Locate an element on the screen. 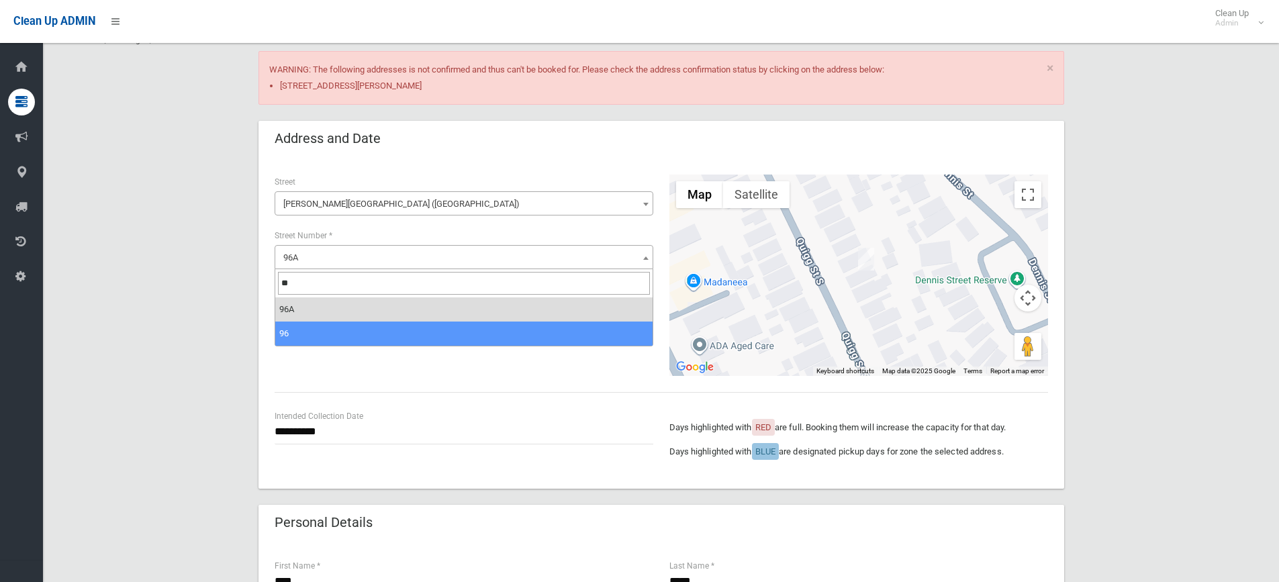 The height and width of the screenshot is (582, 1279). a: Open this area in Google Maps (opens a new window) is located at coordinates (695, 367).